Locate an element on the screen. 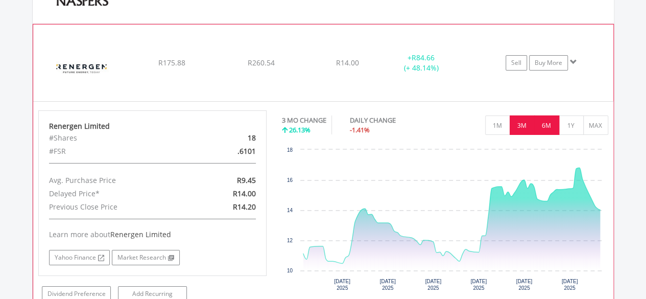 The image size is (646, 299). a: Sell is located at coordinates (516, 63).